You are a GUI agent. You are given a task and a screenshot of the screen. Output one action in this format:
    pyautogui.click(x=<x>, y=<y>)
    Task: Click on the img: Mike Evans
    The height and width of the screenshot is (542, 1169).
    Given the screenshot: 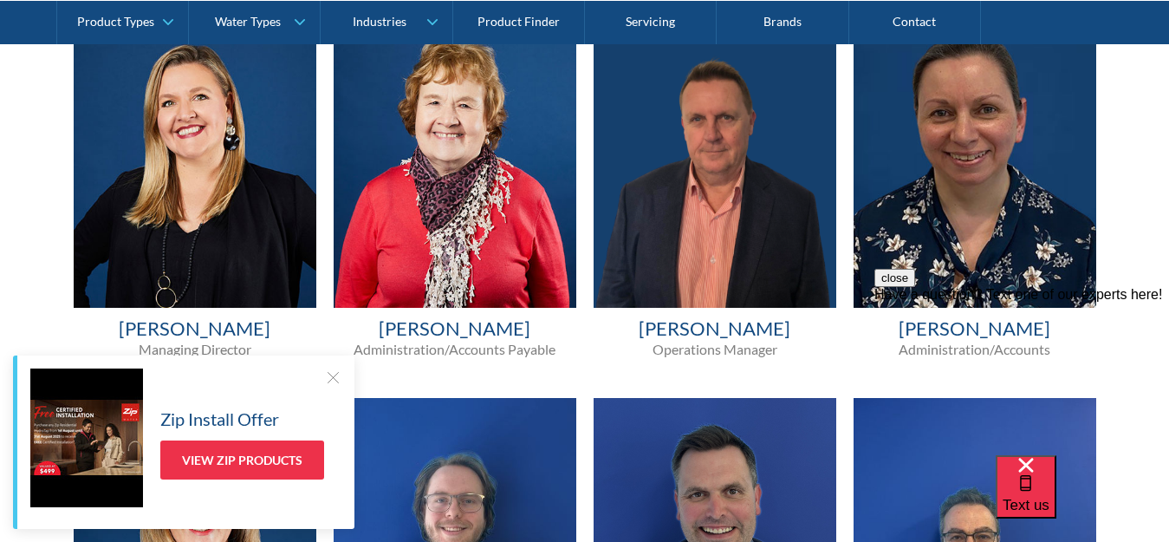 What is the action you would take?
    pyautogui.click(x=715, y=156)
    